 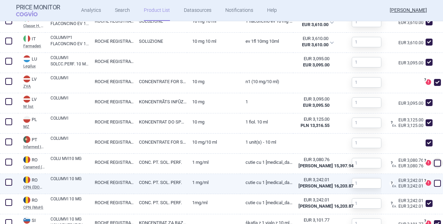 What do you see at coordinates (34, 66) in the screenshot?
I see `abbr: Legilux` at bounding box center [34, 66].